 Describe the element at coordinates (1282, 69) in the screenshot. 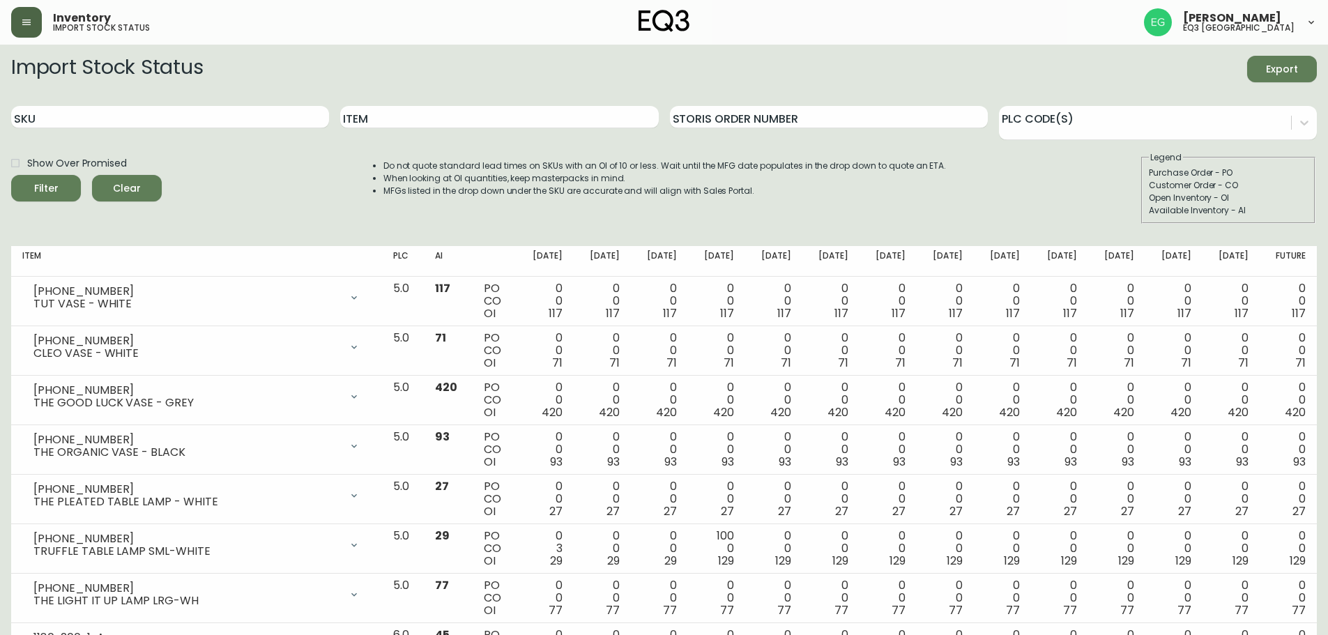

I see `span: Export` at that location.